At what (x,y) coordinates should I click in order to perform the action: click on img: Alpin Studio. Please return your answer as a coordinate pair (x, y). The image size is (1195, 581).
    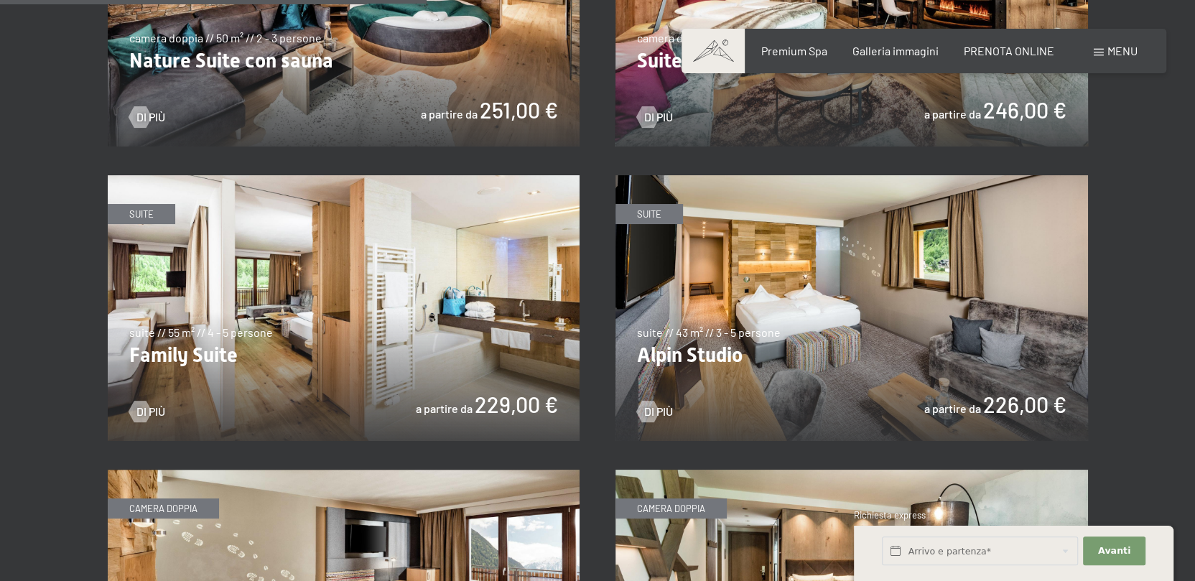
    Looking at the image, I should click on (851, 308).